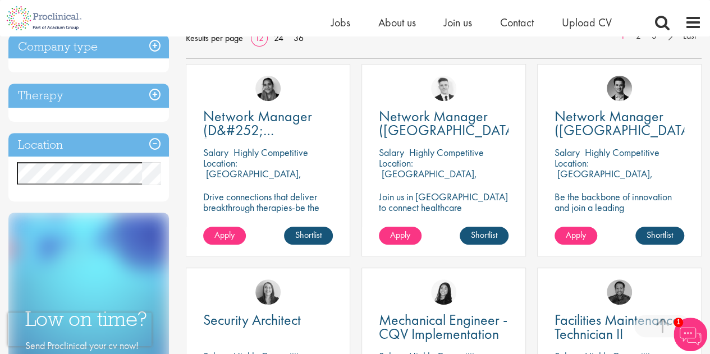 This screenshot has width=710, height=354. Describe the element at coordinates (268, 88) in the screenshot. I see `a: Anjali Parbhu` at that location.